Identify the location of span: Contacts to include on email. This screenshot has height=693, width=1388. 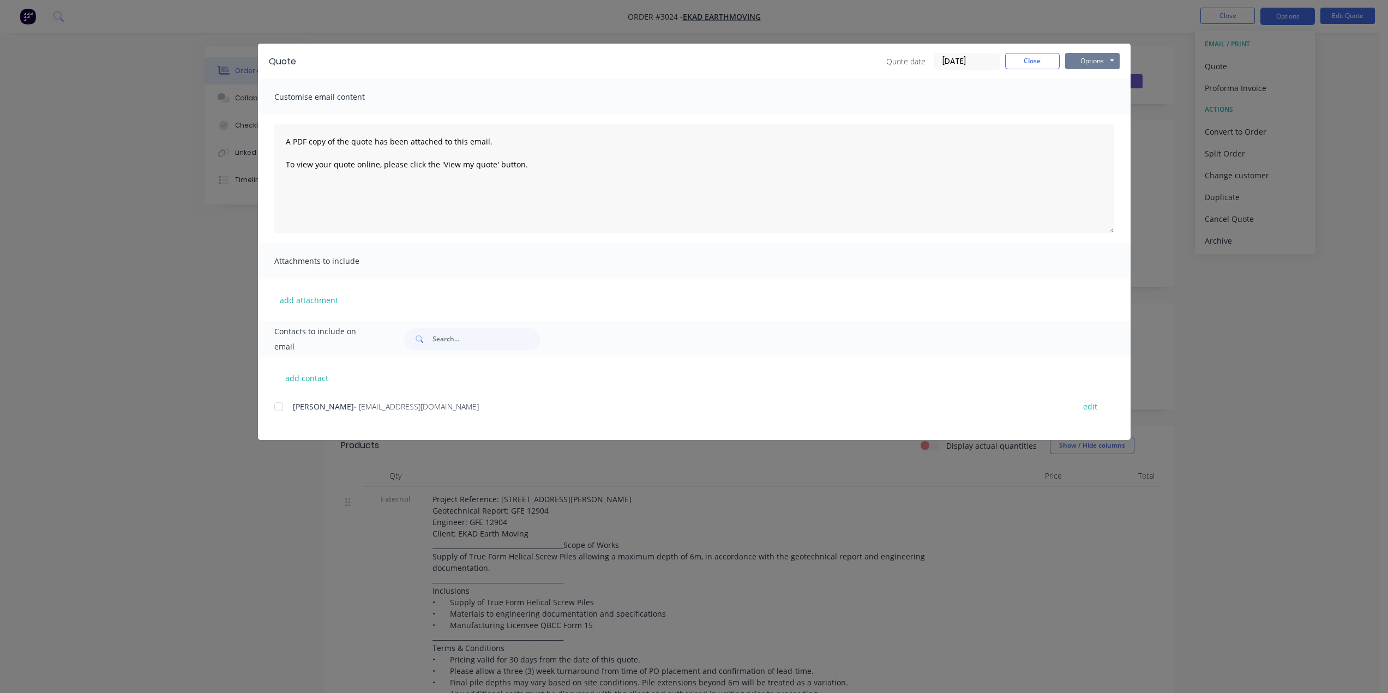
(326, 339).